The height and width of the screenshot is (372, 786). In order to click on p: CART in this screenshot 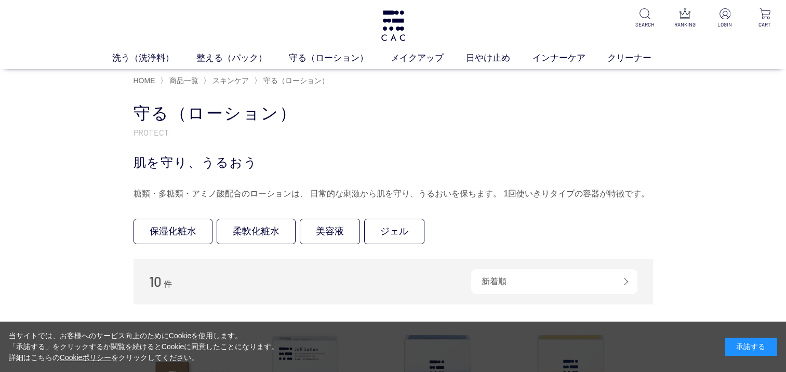, I will do `click(765, 24)`.